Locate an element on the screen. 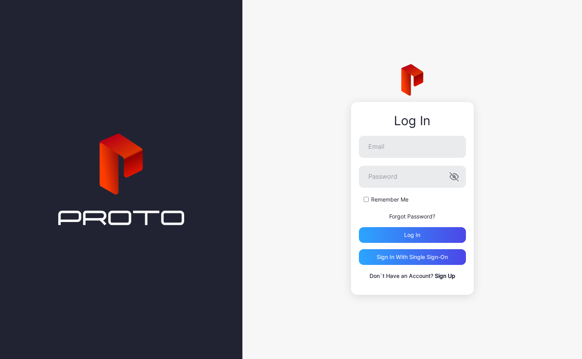 This screenshot has width=582, height=359. p: Don`t Have an Account? is located at coordinates (413, 276).